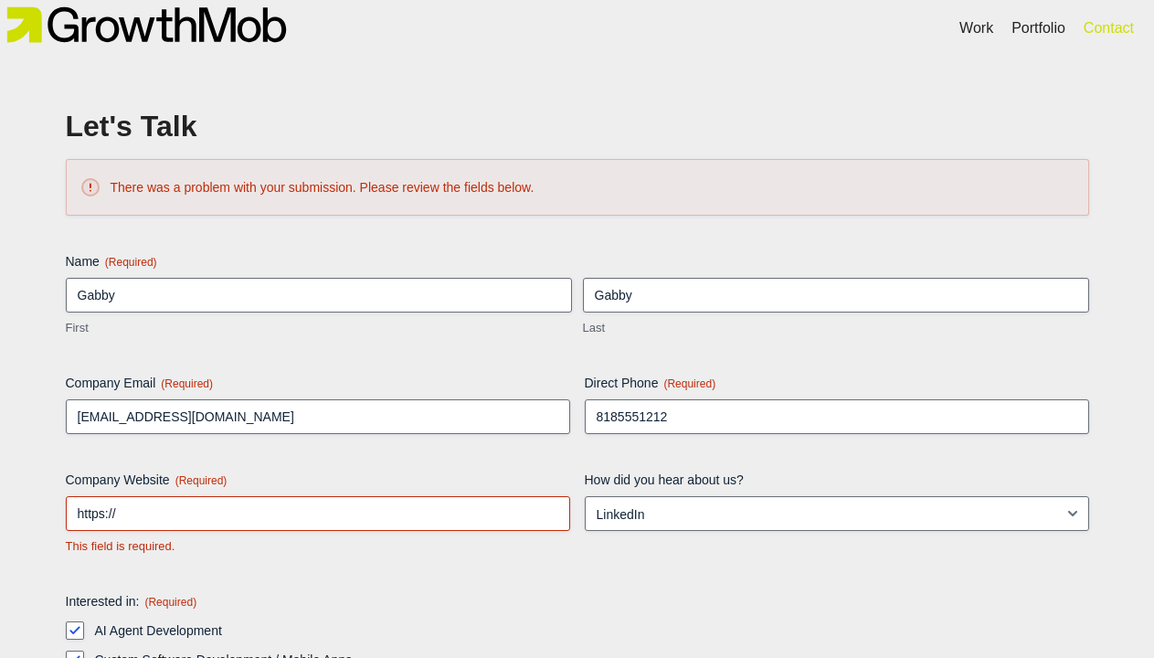 Image resolution: width=1154 pixels, height=658 pixels. What do you see at coordinates (111, 261) in the screenshot?
I see `legend: Name` at bounding box center [111, 261].